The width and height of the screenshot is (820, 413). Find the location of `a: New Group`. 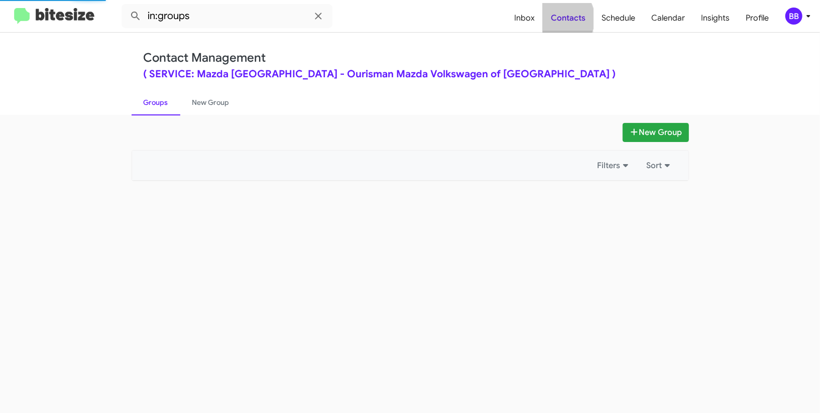

a: New Group is located at coordinates (211, 102).